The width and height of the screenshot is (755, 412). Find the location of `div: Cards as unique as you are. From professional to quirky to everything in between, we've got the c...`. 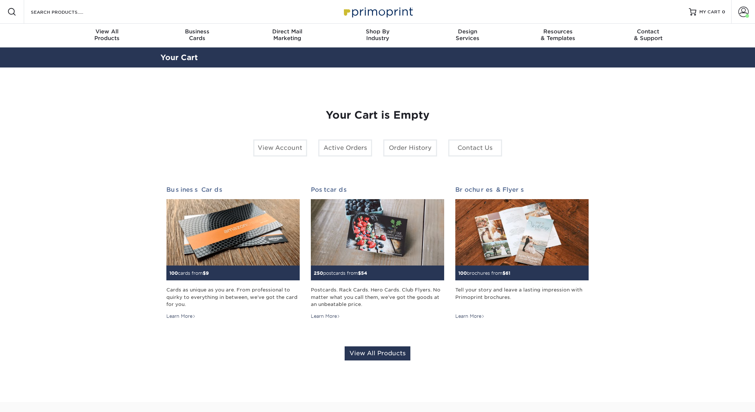

div: Cards as unique as you are. From professional to quirky to everything in between, we've got the c... is located at coordinates (233, 297).